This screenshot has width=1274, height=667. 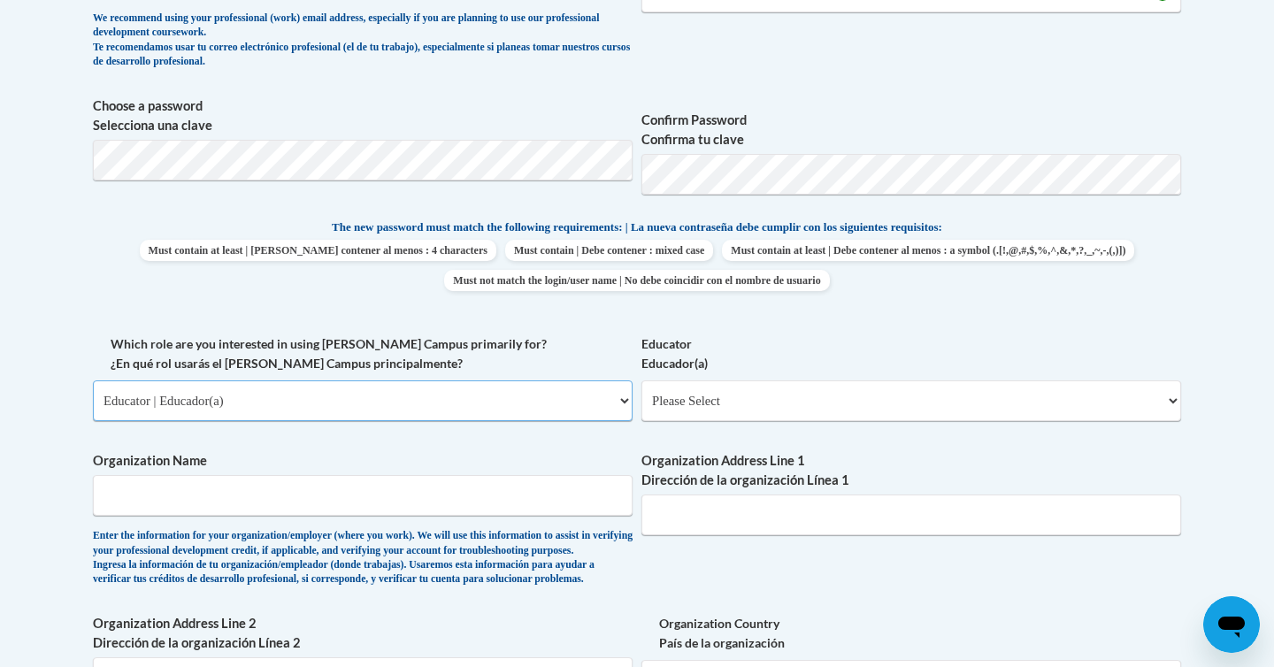 I want to click on span: The new password must match the following requirements: | La nueva contraseña debe cumplir con lo..., so click(x=637, y=227).